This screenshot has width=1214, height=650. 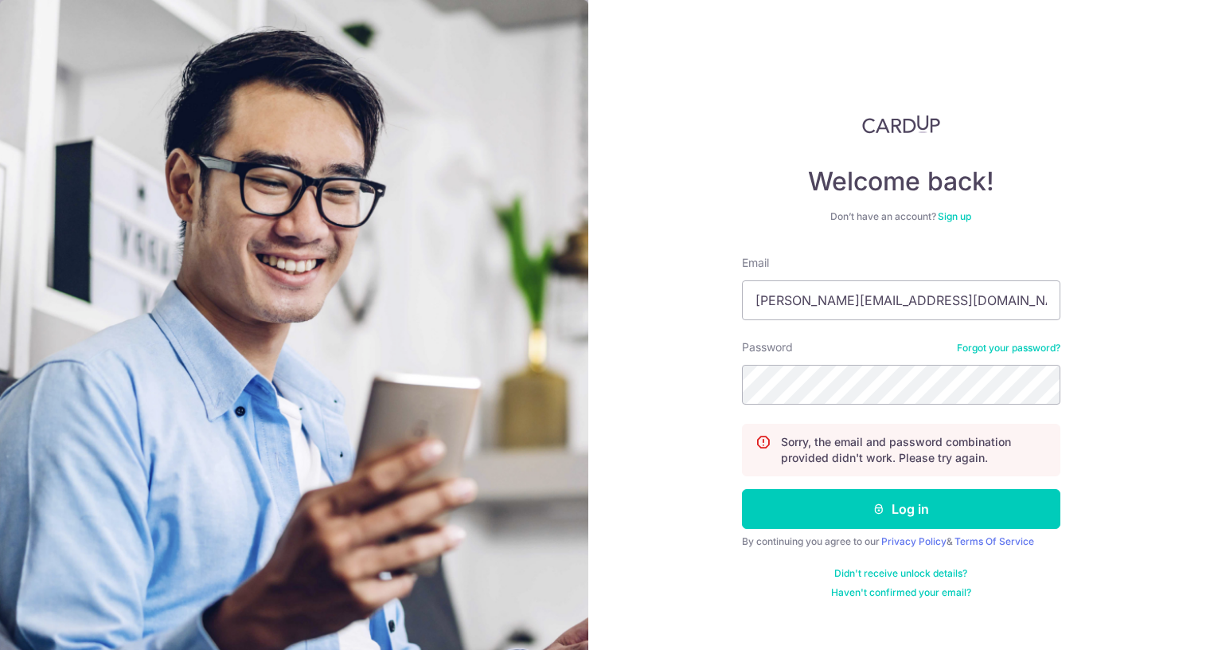 I want to click on a: Forgot your password?, so click(x=1009, y=348).